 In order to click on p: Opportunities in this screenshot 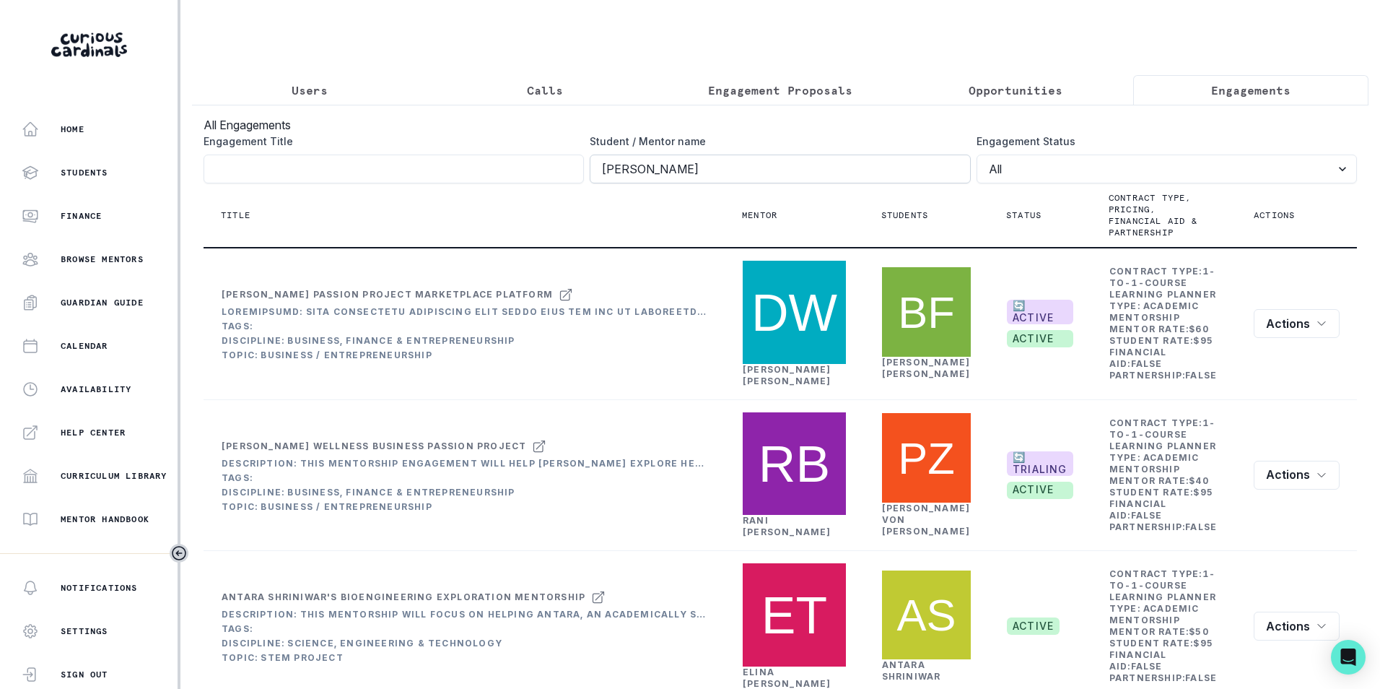, I will do `click(1016, 90)`.